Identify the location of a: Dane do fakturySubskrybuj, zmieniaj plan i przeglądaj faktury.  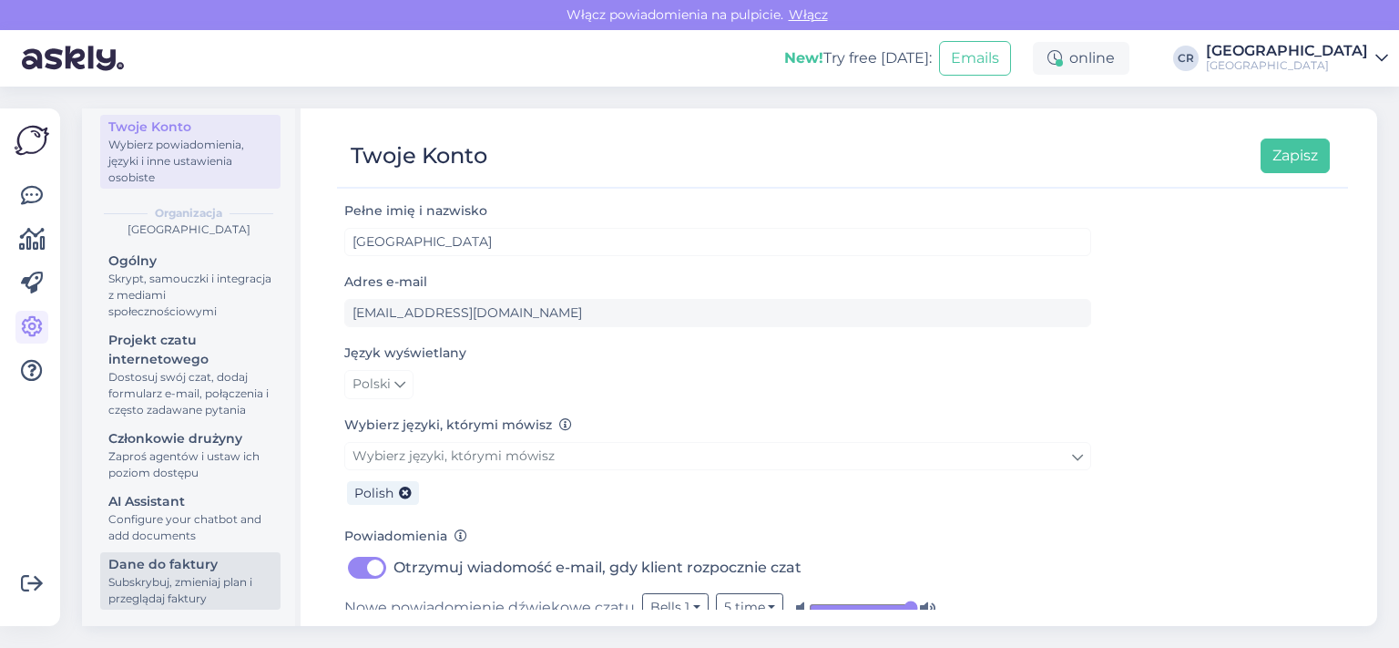
(190, 580).